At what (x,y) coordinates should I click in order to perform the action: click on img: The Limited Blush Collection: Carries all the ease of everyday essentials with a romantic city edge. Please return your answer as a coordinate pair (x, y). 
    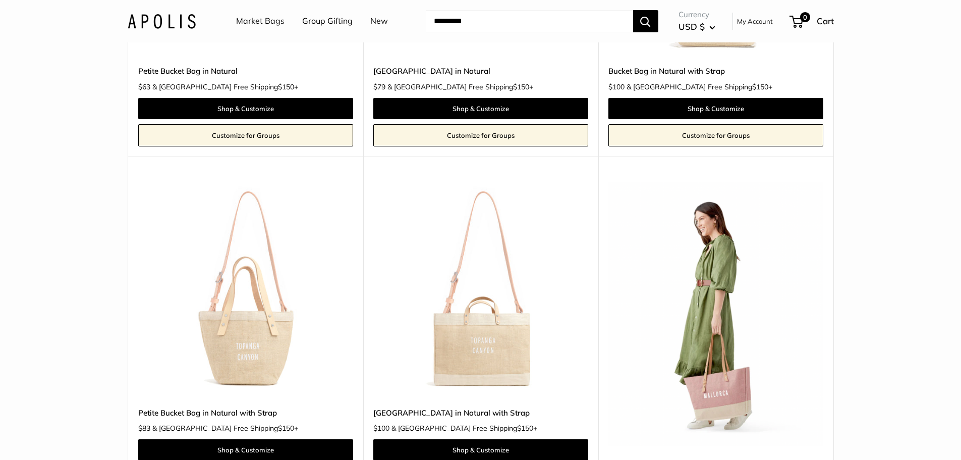
    Looking at the image, I should click on (716, 313).